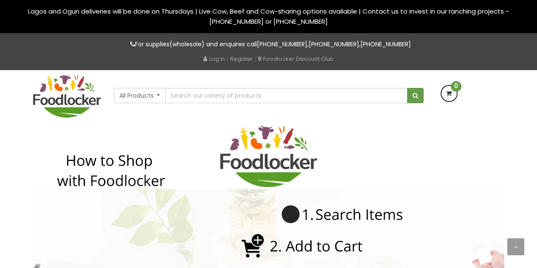 The height and width of the screenshot is (268, 537). What do you see at coordinates (67, 96) in the screenshot?
I see `img: FoodLocker` at bounding box center [67, 96].